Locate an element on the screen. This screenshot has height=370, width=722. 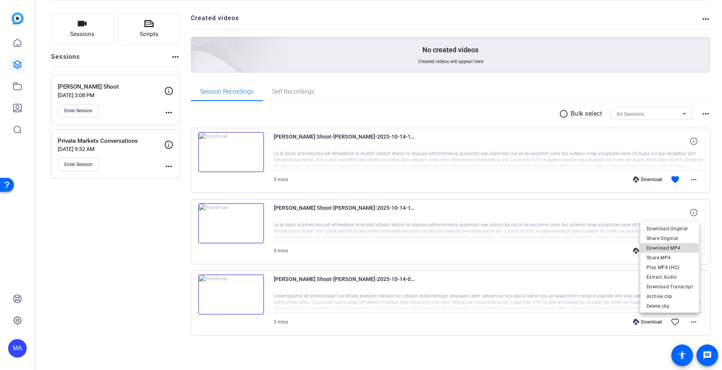
span: Play MP4 (HQ) is located at coordinates (670, 267).